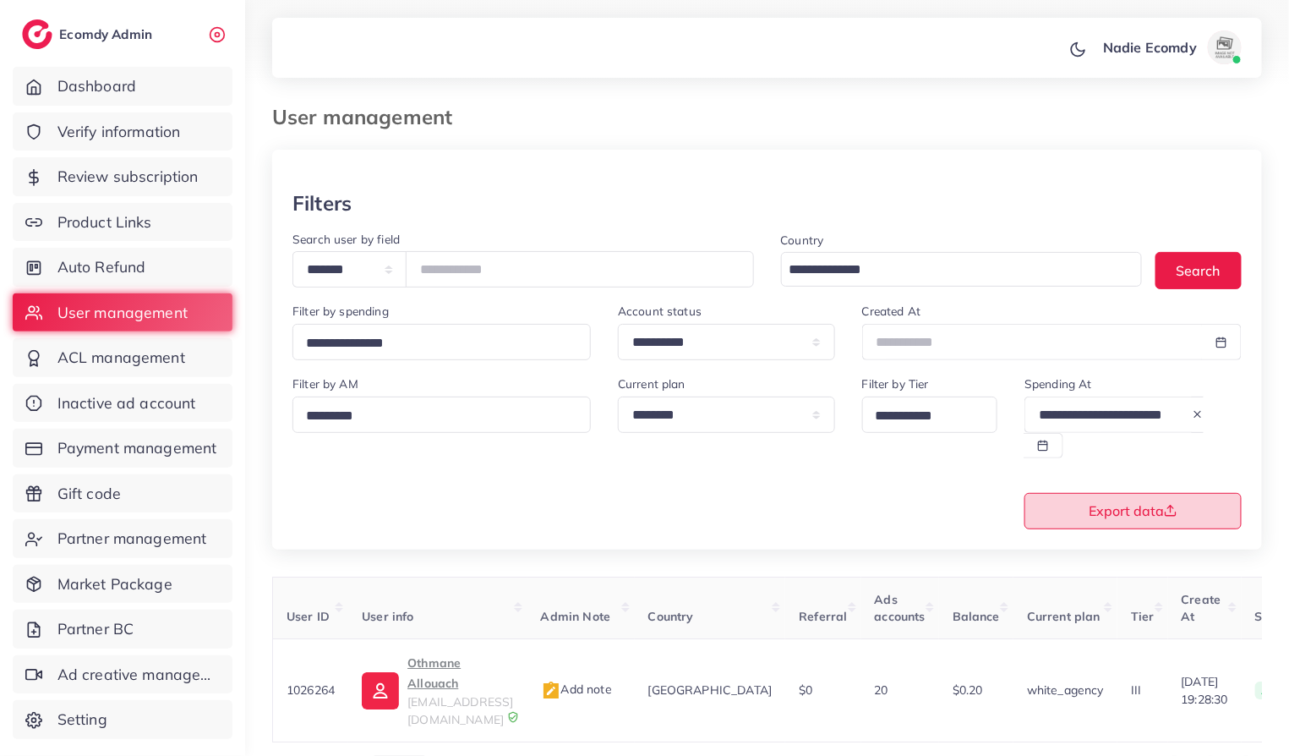  I want to click on span: Add note, so click(577, 689).